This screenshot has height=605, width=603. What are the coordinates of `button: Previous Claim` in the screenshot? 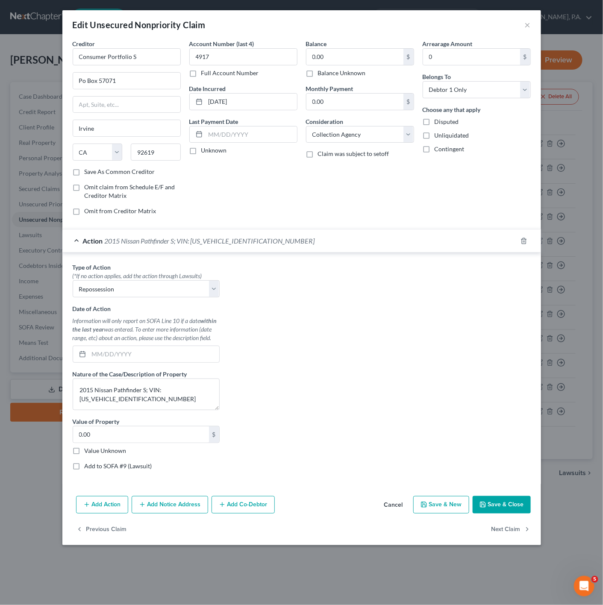 It's located at (101, 529).